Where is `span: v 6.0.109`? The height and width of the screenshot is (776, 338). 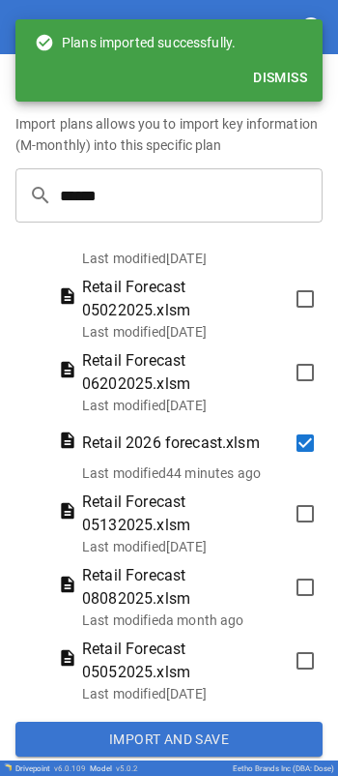
span: v 6.0.109 is located at coordinates (70, 768).